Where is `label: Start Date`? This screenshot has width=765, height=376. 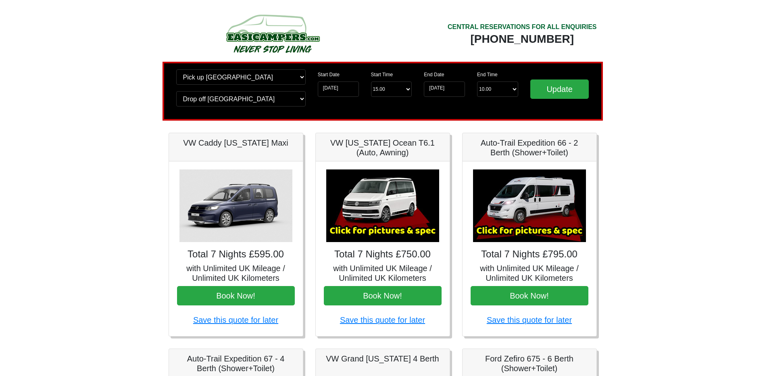 label: Start Date is located at coordinates (329, 75).